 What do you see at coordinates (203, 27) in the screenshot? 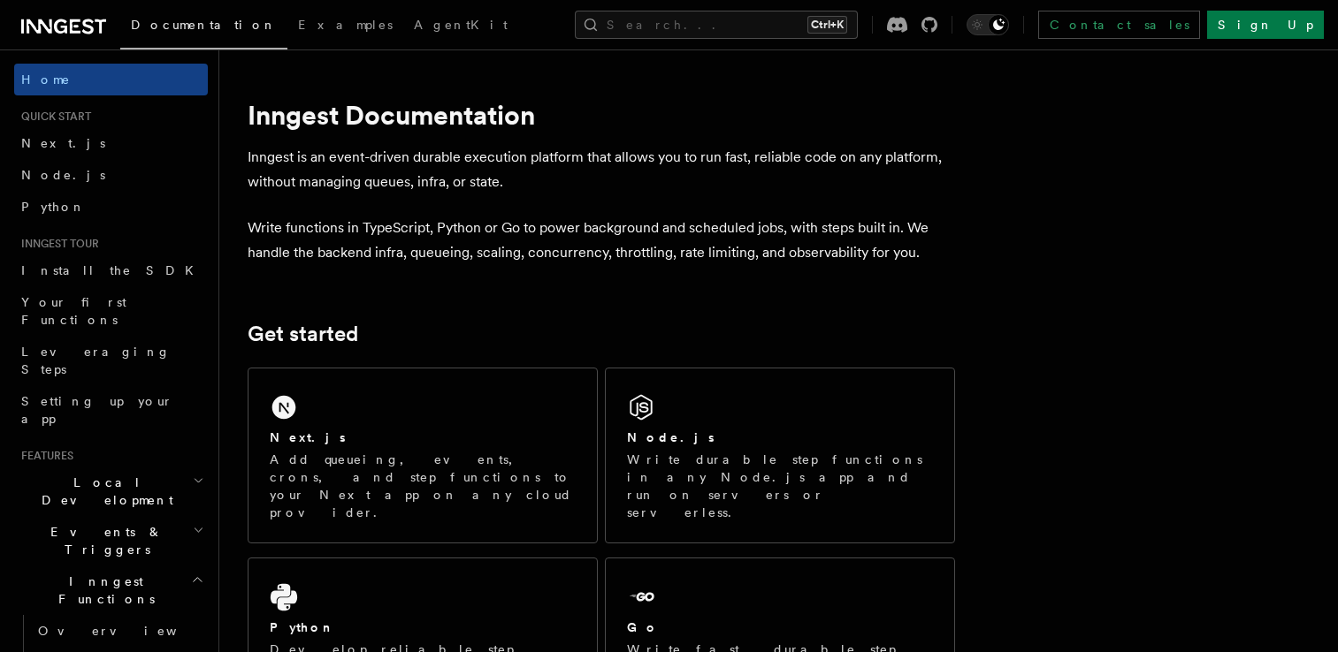
I see `a: Documentation` at bounding box center [203, 27].